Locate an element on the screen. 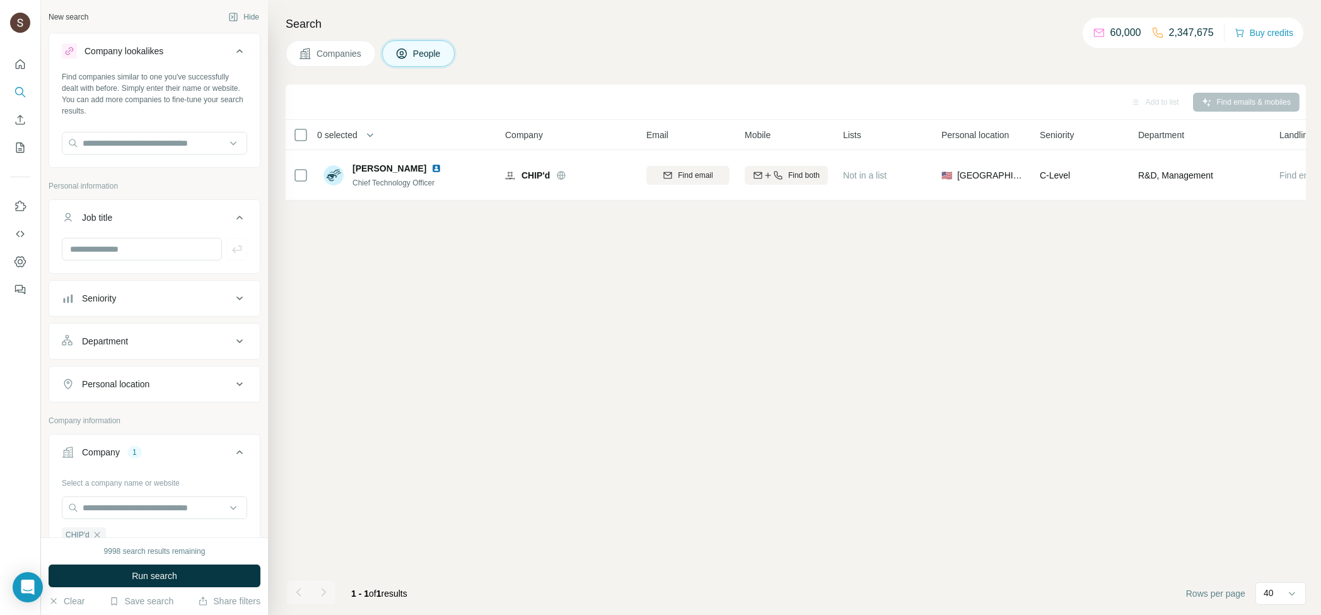  button: Share filters is located at coordinates (229, 601).